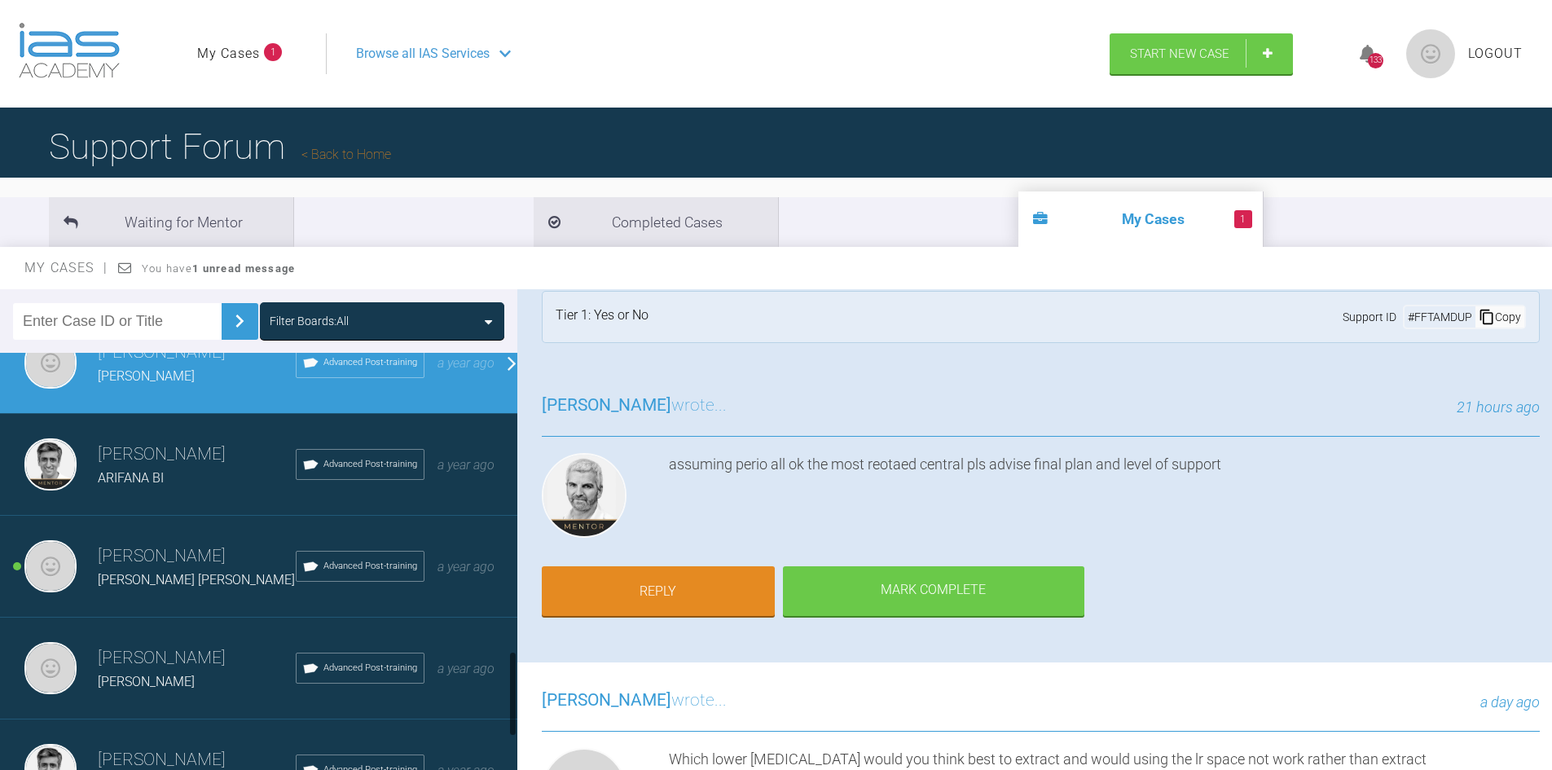  I want to click on a: My Cases, so click(228, 54).